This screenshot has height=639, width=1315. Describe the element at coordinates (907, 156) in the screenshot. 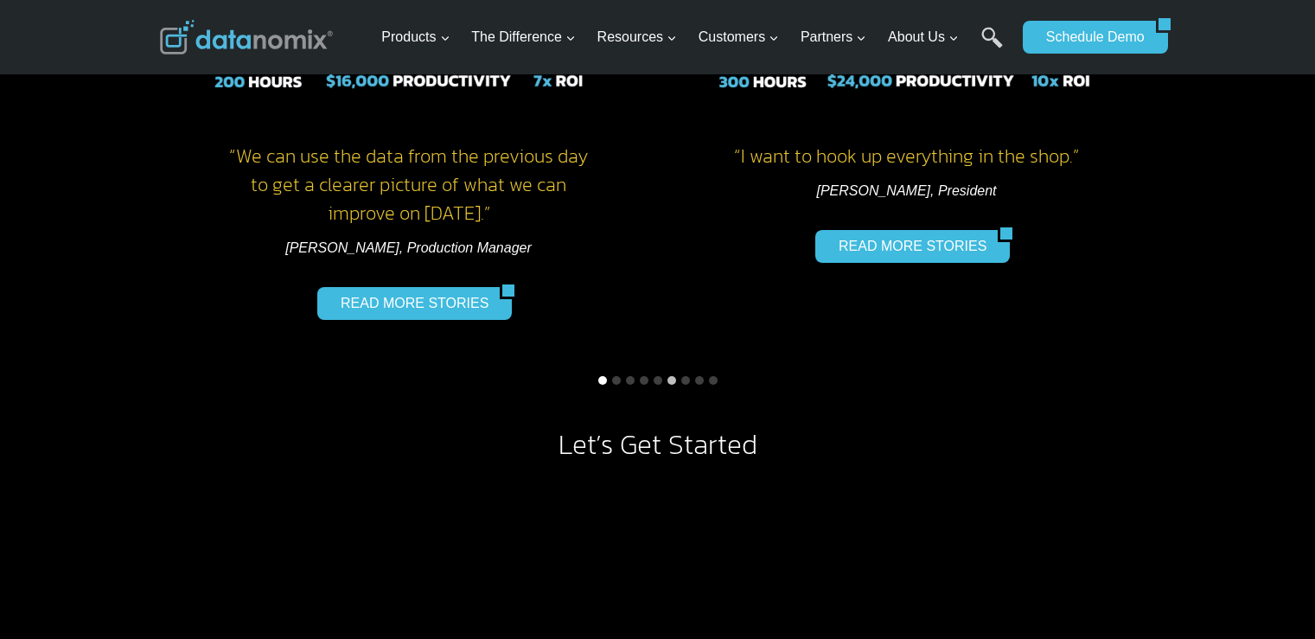

I see `h4: “ I want to hook up everything in the shop.”` at that location.